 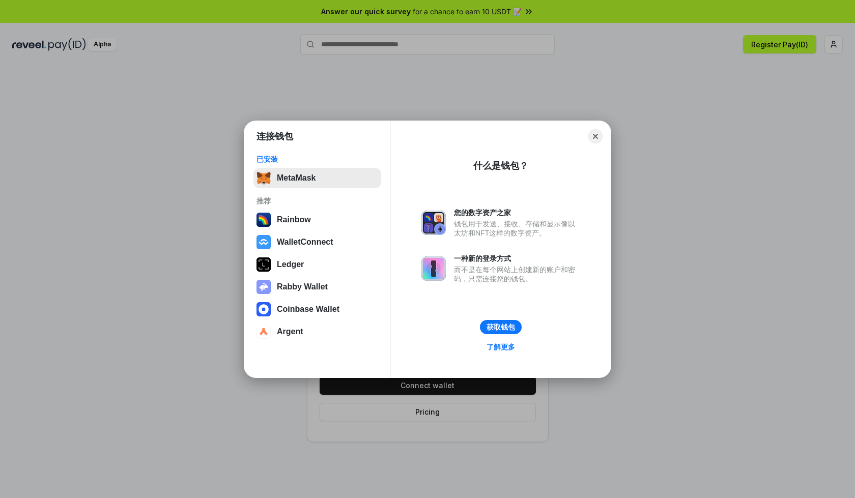 What do you see at coordinates (264, 178) in the screenshot?
I see `img: svg+xml,%3Csvg%20fill%3D%22none%22%20height%3D%2233%22%20viewBox%3D%220%200%2035%2033%22%20width%...` at bounding box center [264, 178].